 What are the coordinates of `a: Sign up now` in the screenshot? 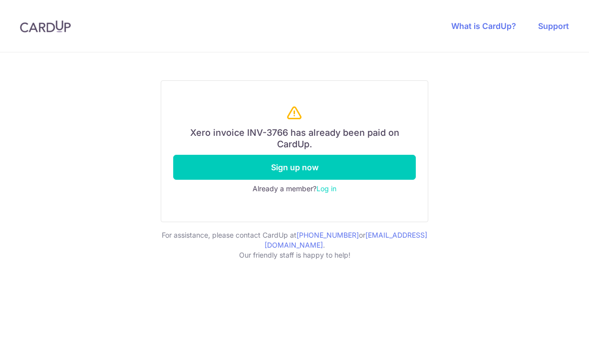 It's located at (295, 167).